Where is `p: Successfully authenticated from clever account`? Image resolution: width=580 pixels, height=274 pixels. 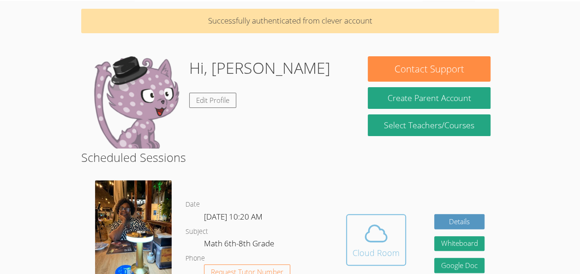
p: Successfully authenticated from clever account is located at coordinates (290, 21).